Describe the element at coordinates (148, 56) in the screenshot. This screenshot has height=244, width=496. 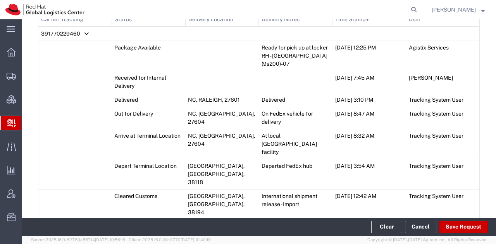
I see `td: Package Available` at that location.